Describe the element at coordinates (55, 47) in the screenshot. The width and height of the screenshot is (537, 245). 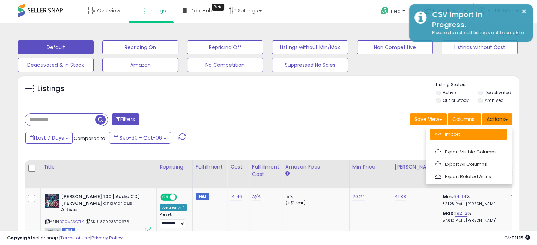
I see `button: Default` at that location.